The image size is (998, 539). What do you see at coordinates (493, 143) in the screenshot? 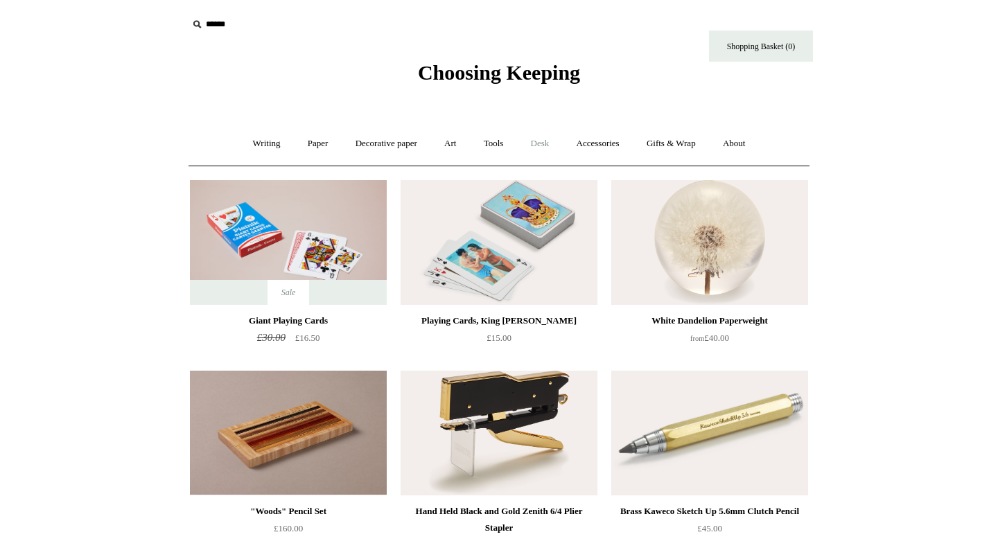
I see `a: Tools` at bounding box center [493, 143].